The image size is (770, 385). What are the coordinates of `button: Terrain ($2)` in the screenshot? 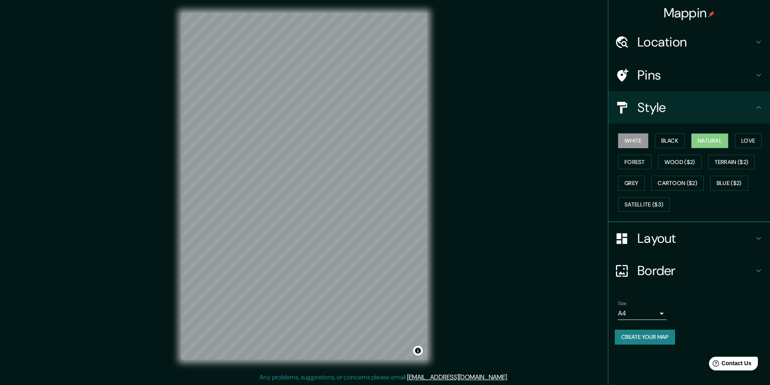 It's located at (731, 162).